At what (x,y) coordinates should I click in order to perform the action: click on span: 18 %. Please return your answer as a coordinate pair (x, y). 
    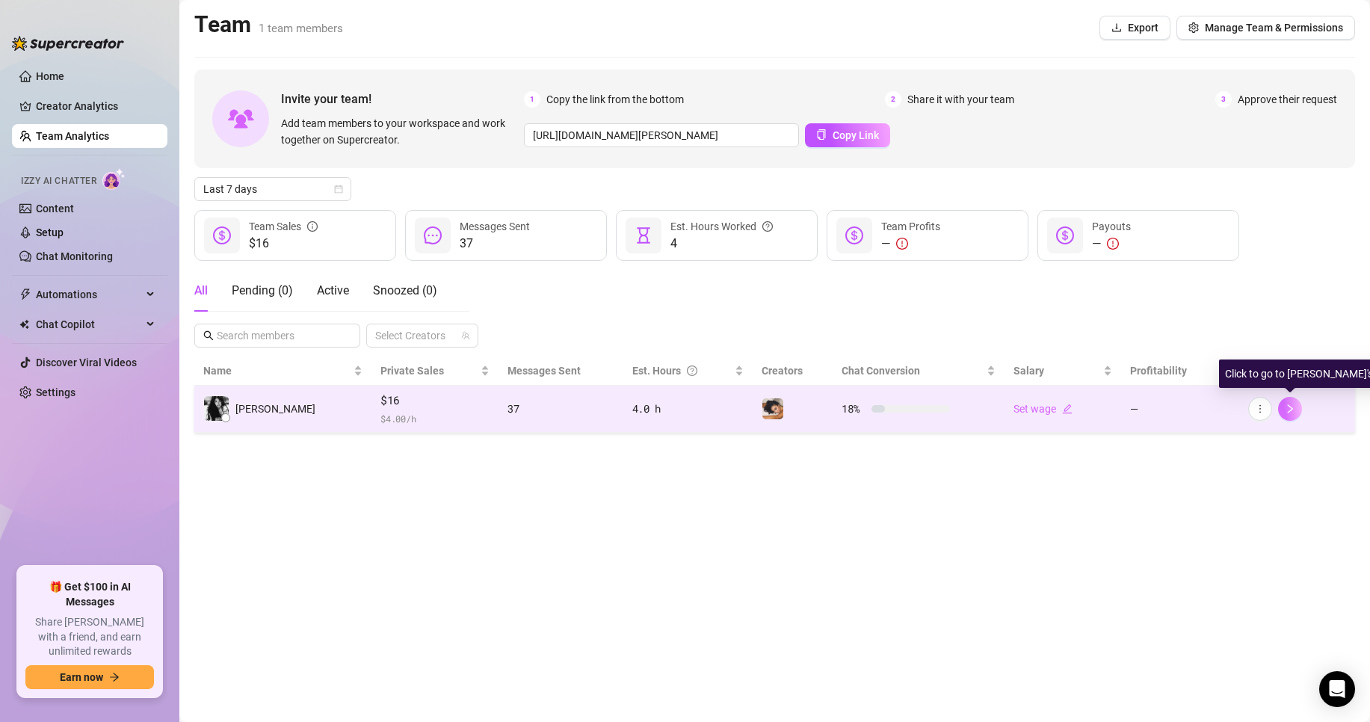
    Looking at the image, I should click on (853, 409).